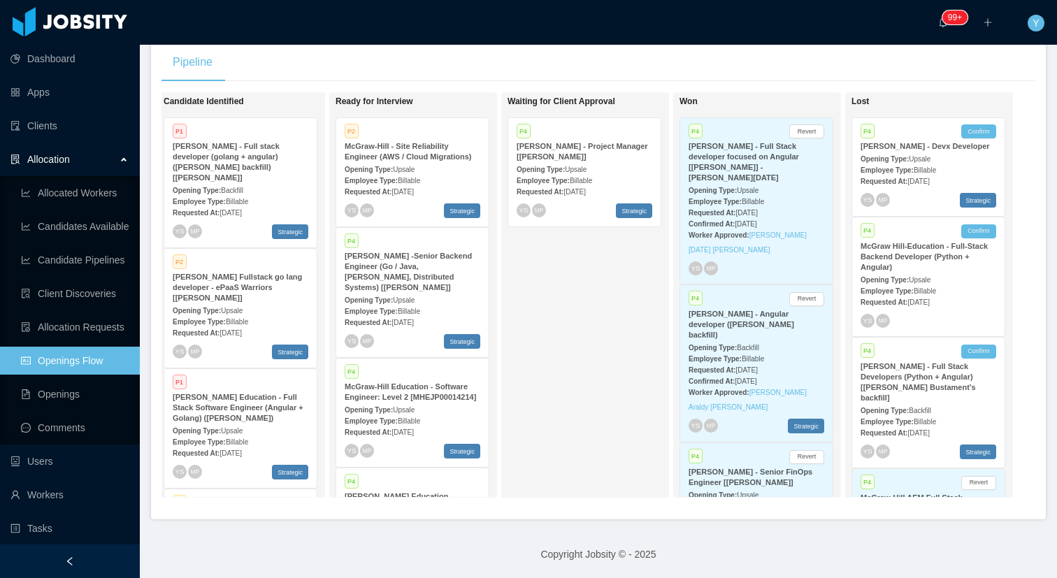  Describe the element at coordinates (918, 508) in the screenshot. I see `strong: McGraw-Hill AEM Full Stack Developer - Senior accessibility (A11y) team Vijay` at that location.